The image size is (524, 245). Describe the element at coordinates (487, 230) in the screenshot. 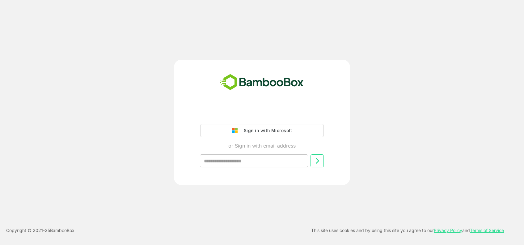

I see `a: Terms of Service` at that location.